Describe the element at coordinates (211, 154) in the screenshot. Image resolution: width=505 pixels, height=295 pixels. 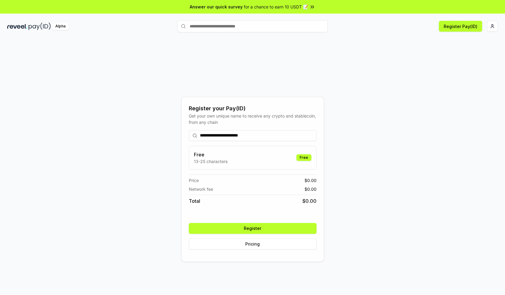
I see `h3: Free` at that location.